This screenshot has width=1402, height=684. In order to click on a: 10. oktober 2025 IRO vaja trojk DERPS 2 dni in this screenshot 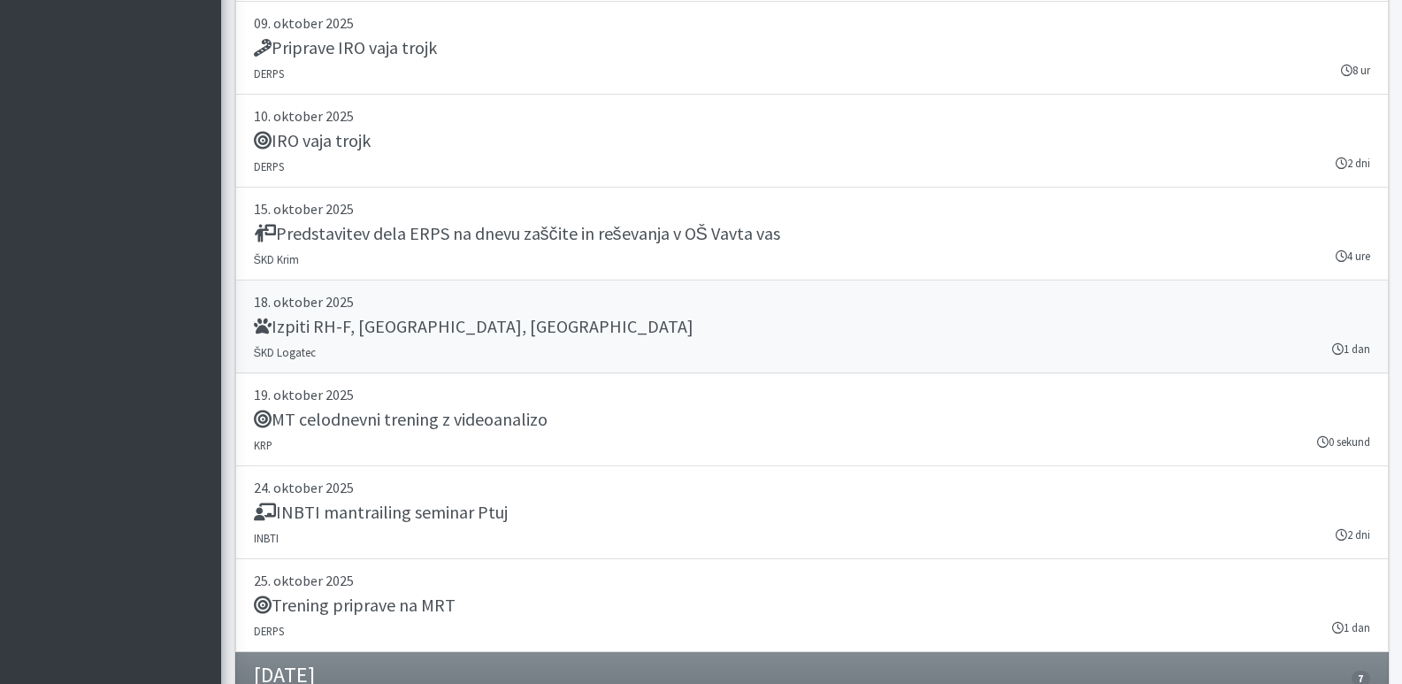, I will do `click(812, 141)`.